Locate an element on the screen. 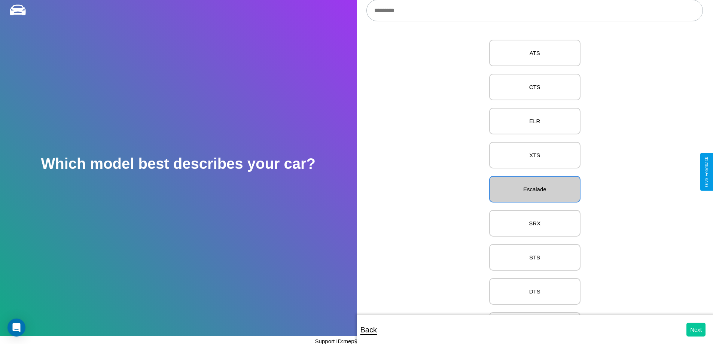  div: Open Intercom Messenger is located at coordinates (16, 328).